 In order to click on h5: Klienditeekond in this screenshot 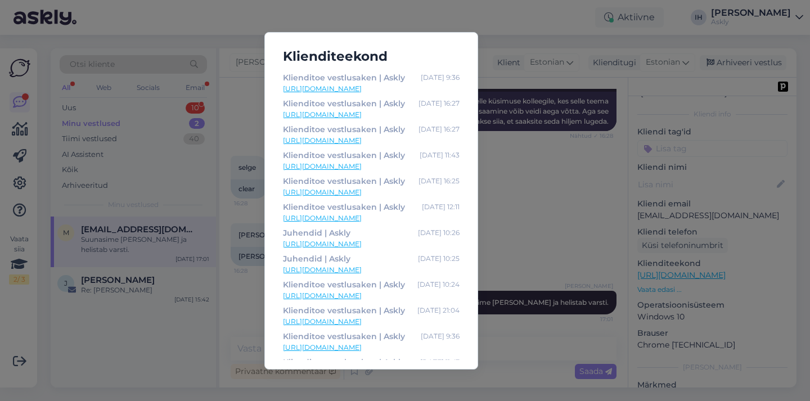, I will do `click(371, 56)`.